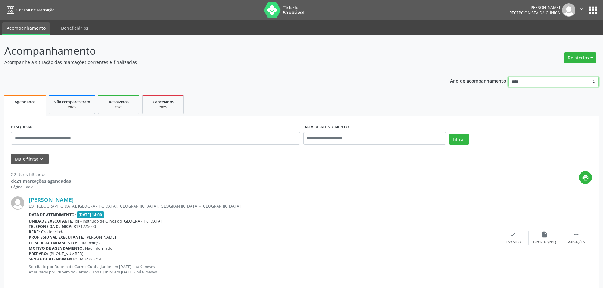 This screenshot has height=288, width=603. Describe the element at coordinates (512, 243) in the screenshot. I see `div: Resolvido` at that location.